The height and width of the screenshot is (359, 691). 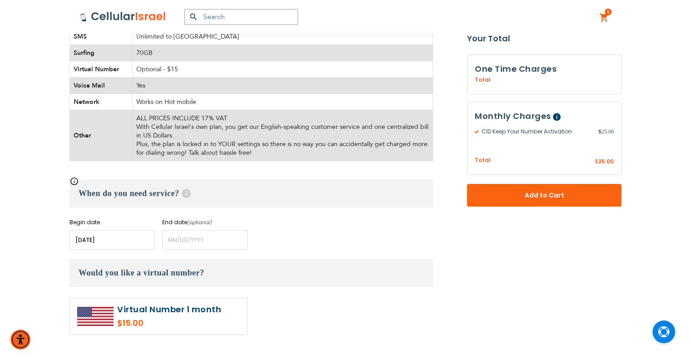 What do you see at coordinates (241, 17) in the screenshot?
I see `input: Search` at bounding box center [241, 17].